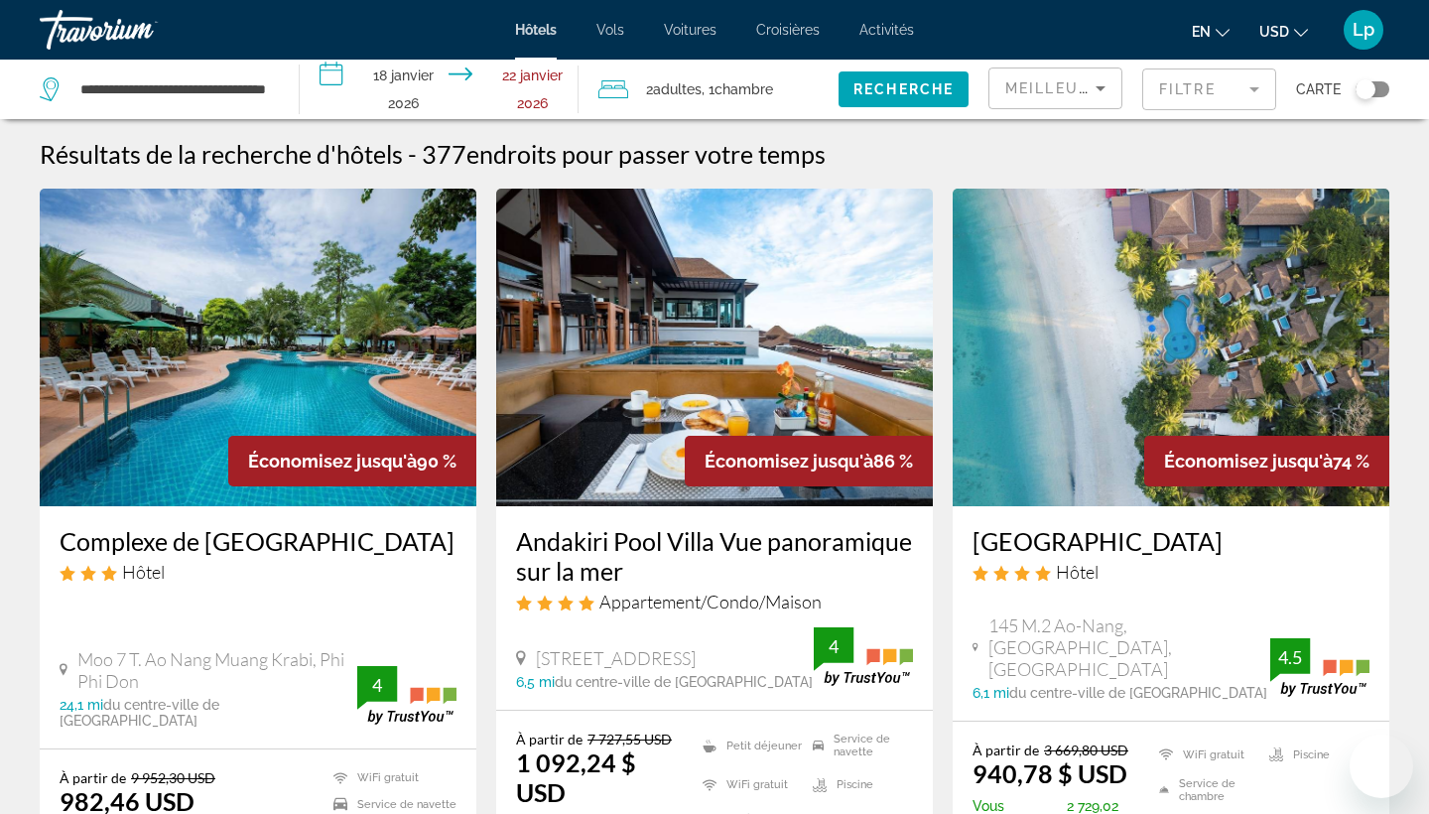 The width and height of the screenshot is (1429, 814). What do you see at coordinates (715, 556) in the screenshot?
I see `h3: Andakiri Pool Villa Vue panoramique sur la mer` at bounding box center [715, 556].